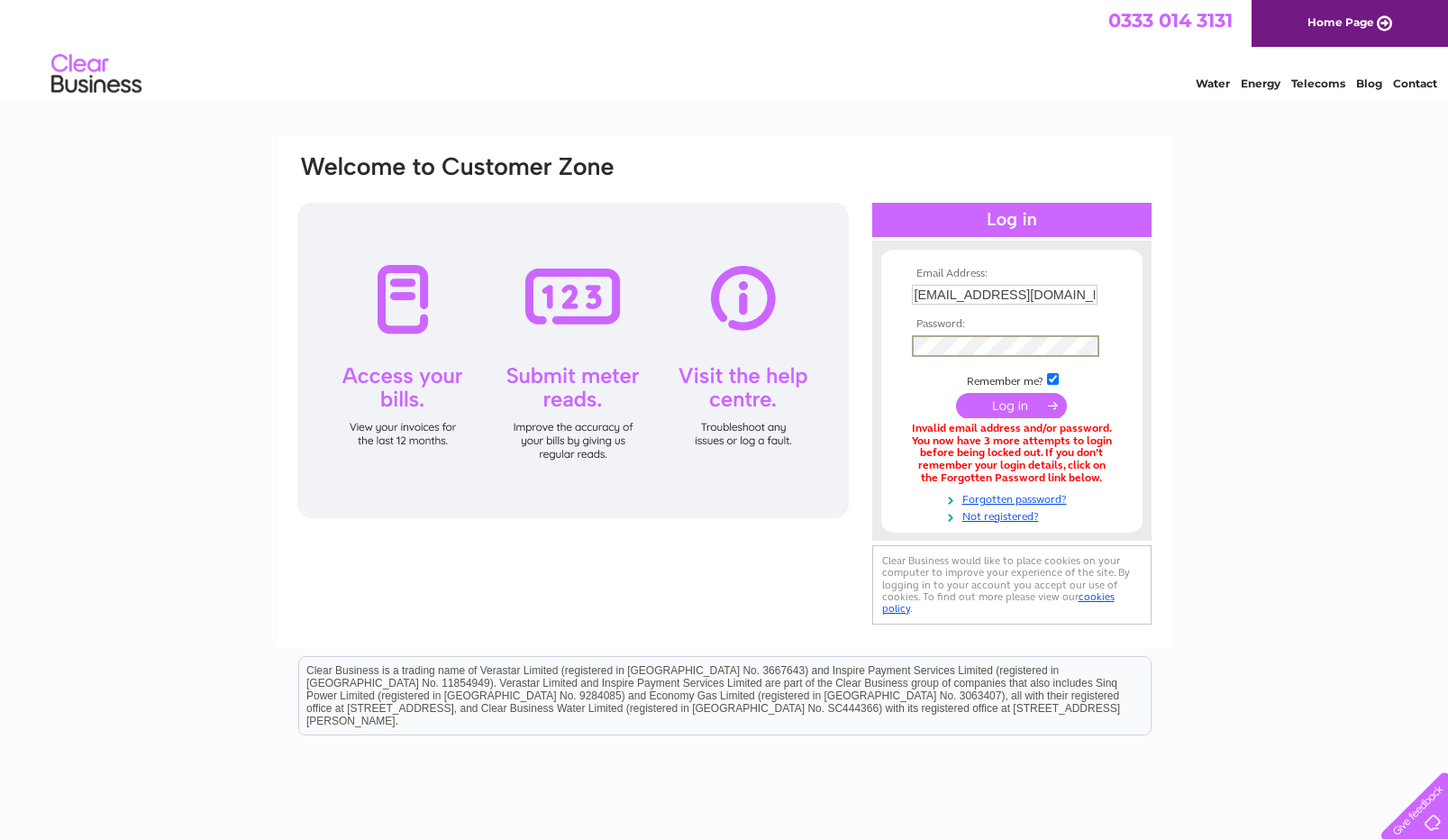 Image resolution: width=1448 pixels, height=840 pixels. Describe the element at coordinates (1011, 274) in the screenshot. I see `th: Email Address:` at that location.